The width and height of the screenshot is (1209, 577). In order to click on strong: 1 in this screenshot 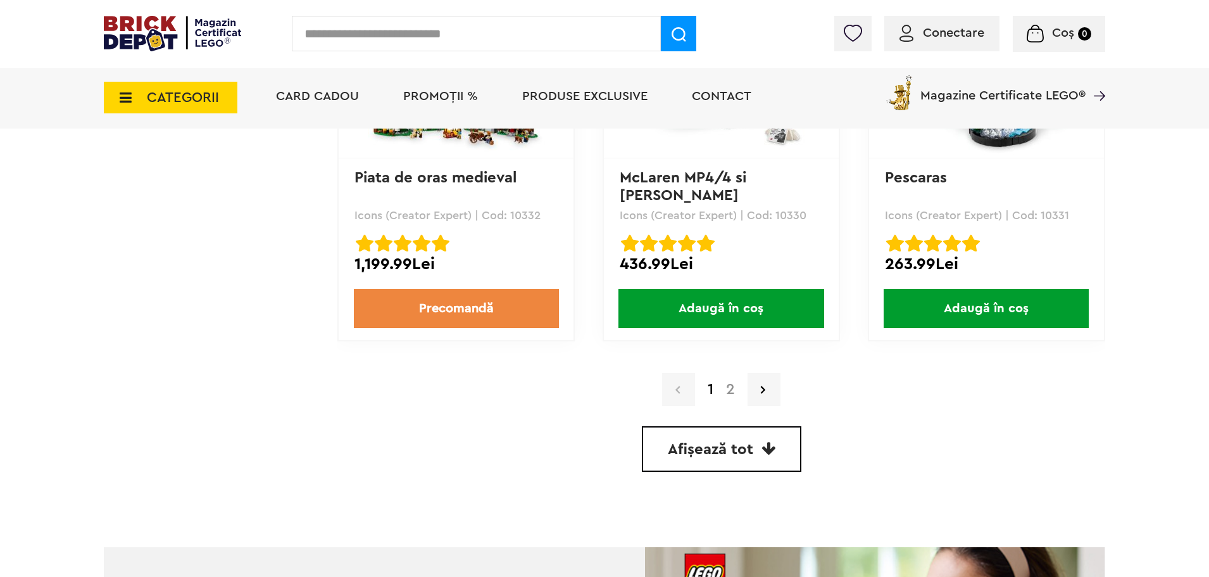, I will do `click(710, 389)`.